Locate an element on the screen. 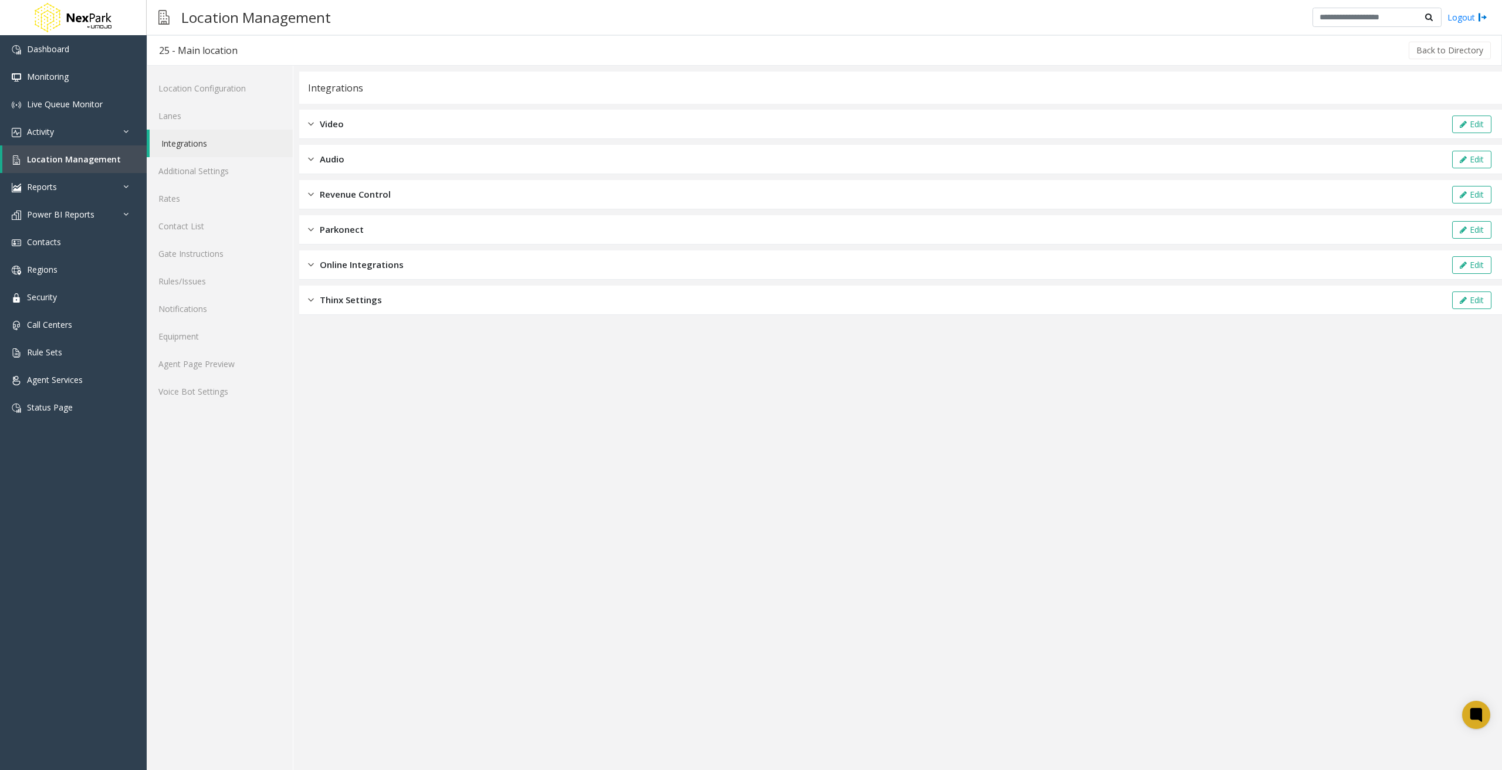  span: Audio is located at coordinates (332, 159).